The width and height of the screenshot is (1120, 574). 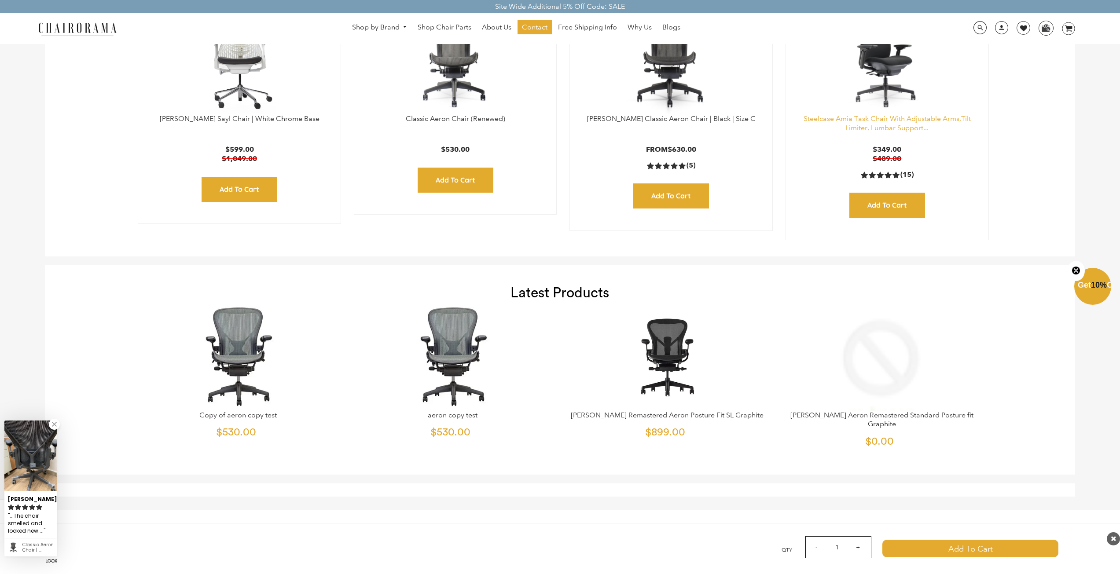 I want to click on a: Shop by Brand, so click(x=380, y=27).